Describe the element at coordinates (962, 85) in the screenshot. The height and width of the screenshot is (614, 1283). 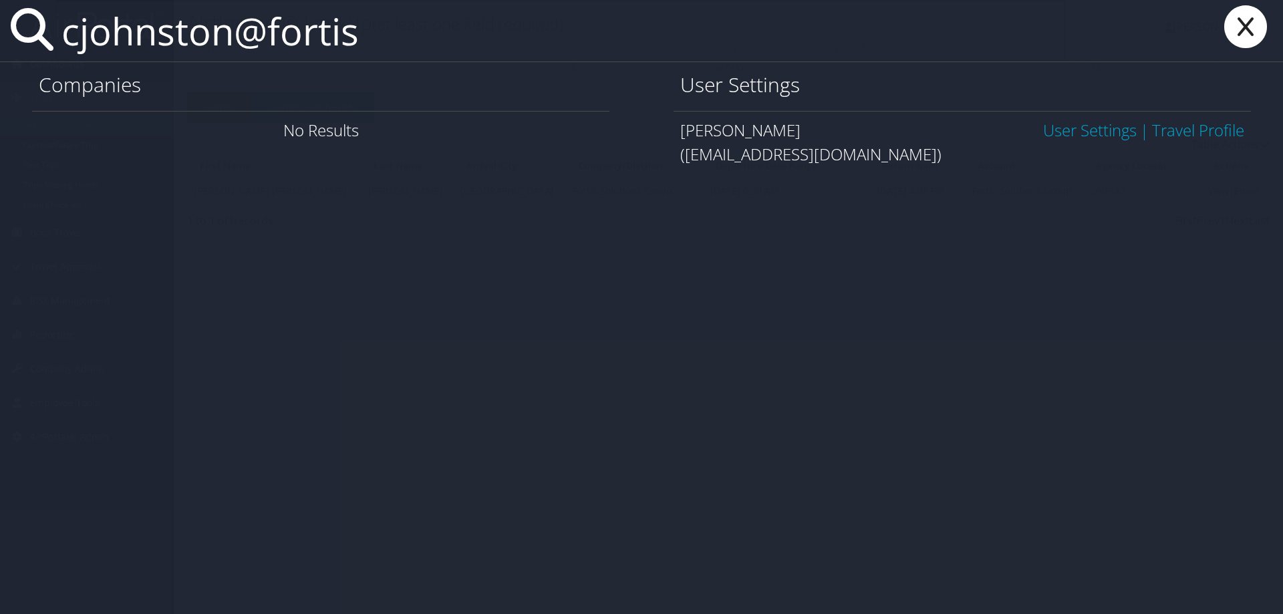
I see `h1: User Settings` at that location.